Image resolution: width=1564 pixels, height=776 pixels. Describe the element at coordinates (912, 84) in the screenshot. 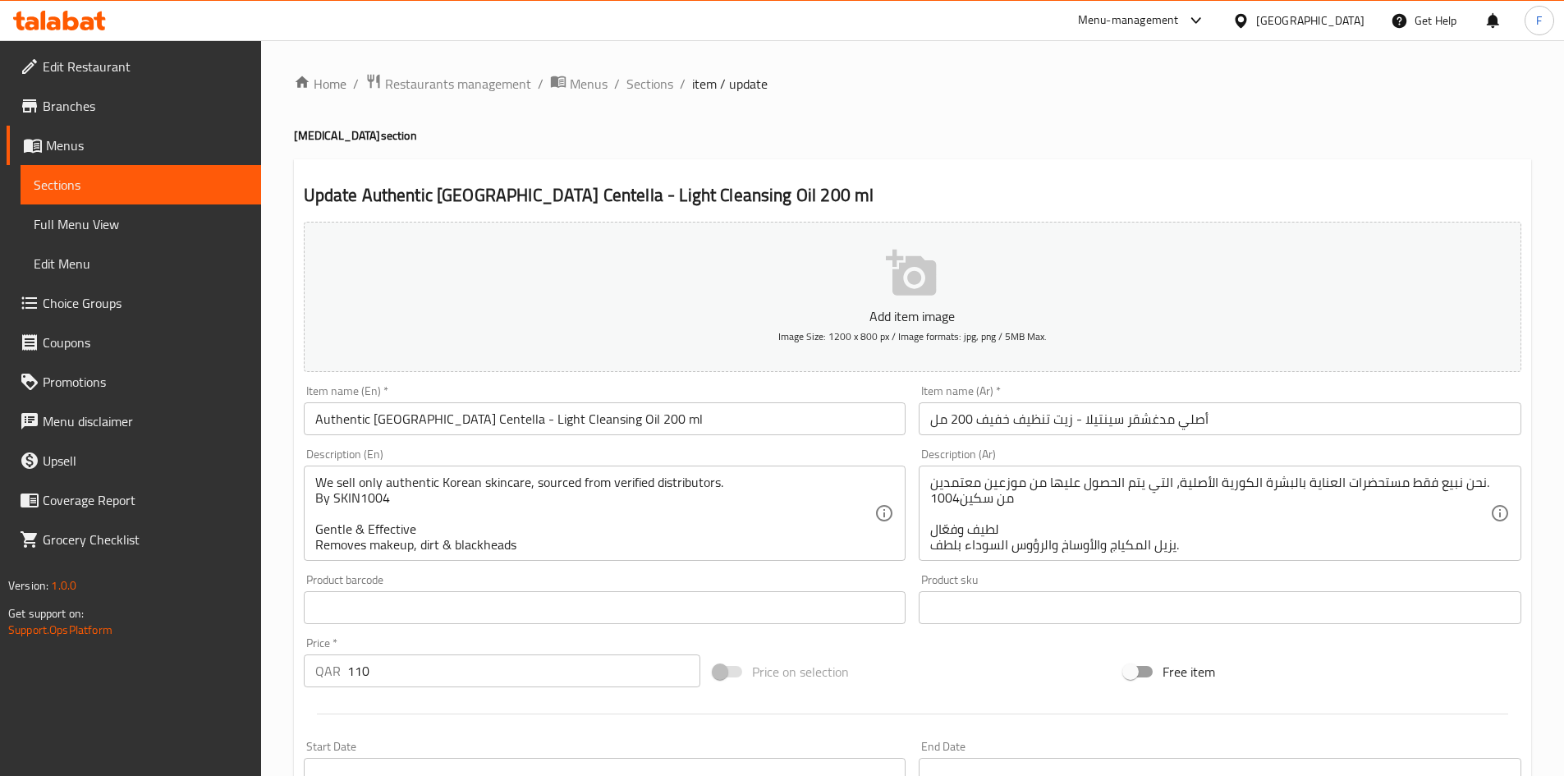

I see `nav: breadcrumb` at that location.